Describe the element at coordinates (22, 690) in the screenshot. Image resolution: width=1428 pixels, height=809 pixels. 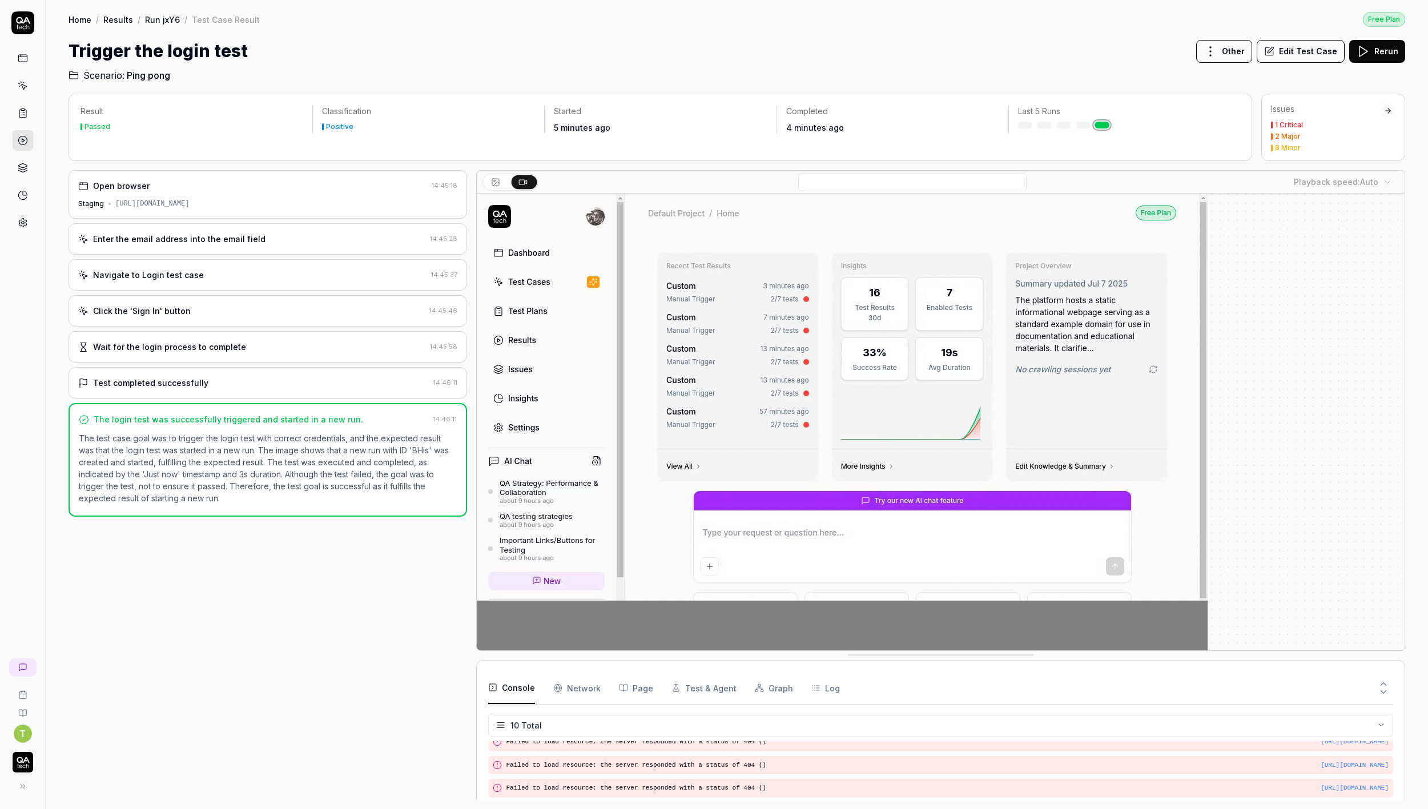
I see `a: Book a call with us` at that location.